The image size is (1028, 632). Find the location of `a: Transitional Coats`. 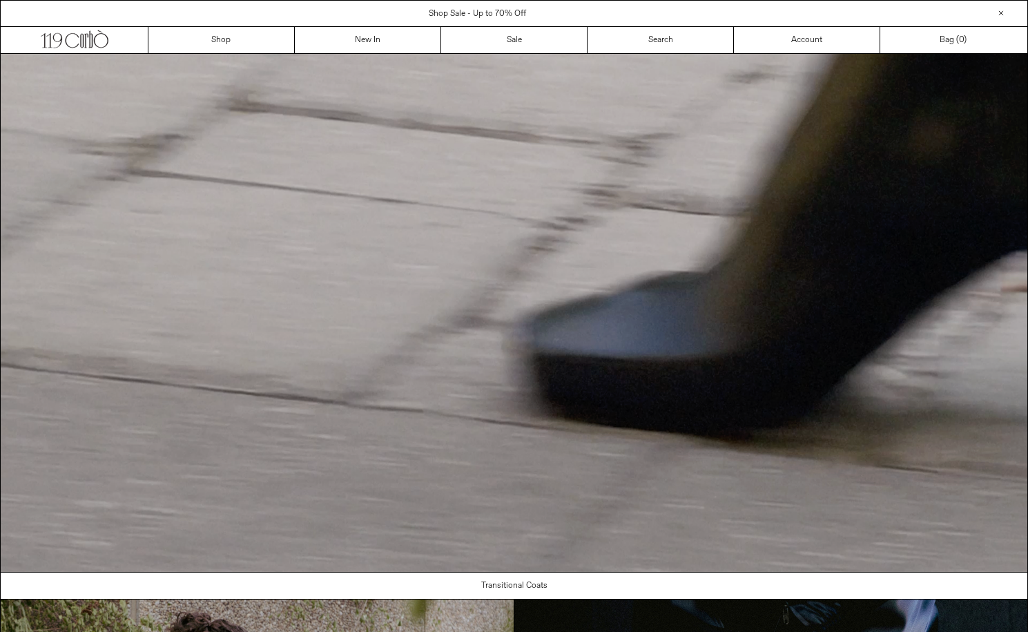

a: Transitional Coats is located at coordinates (514, 586).